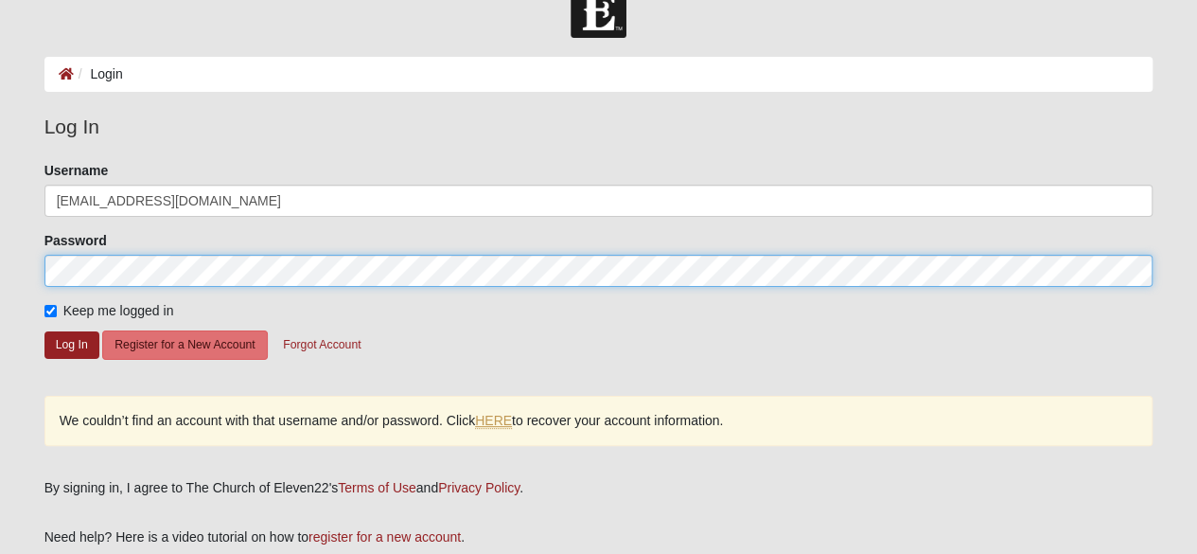  Describe the element at coordinates (599, 487) in the screenshot. I see `div: By signing in, I agree to The Church of Eleven22's and .` at that location.